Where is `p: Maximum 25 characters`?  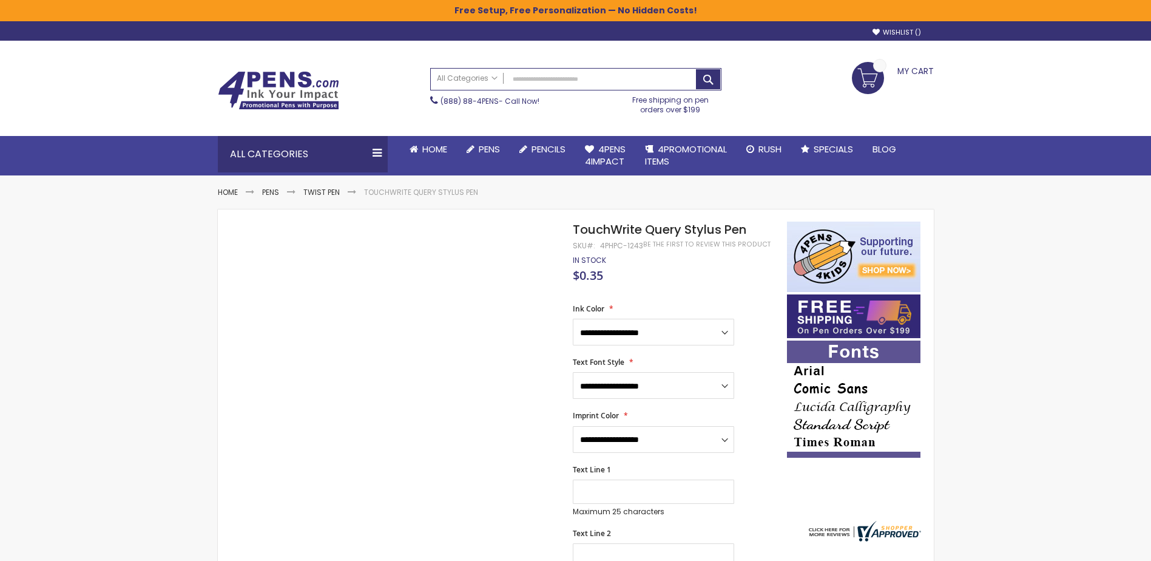 p: Maximum 25 characters is located at coordinates (653, 511).